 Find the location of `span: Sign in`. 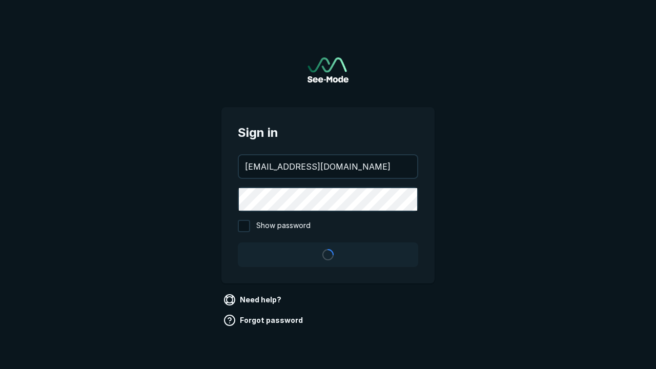

span: Sign in is located at coordinates (328, 133).